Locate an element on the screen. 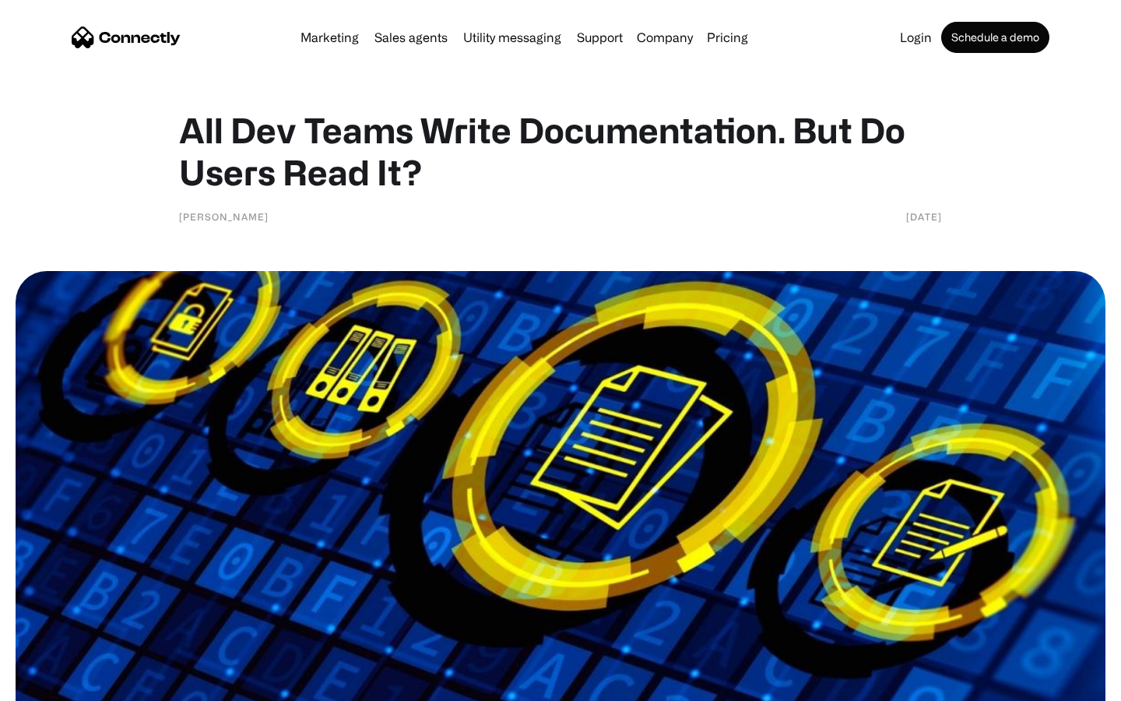  a: Pricing is located at coordinates (727, 37).